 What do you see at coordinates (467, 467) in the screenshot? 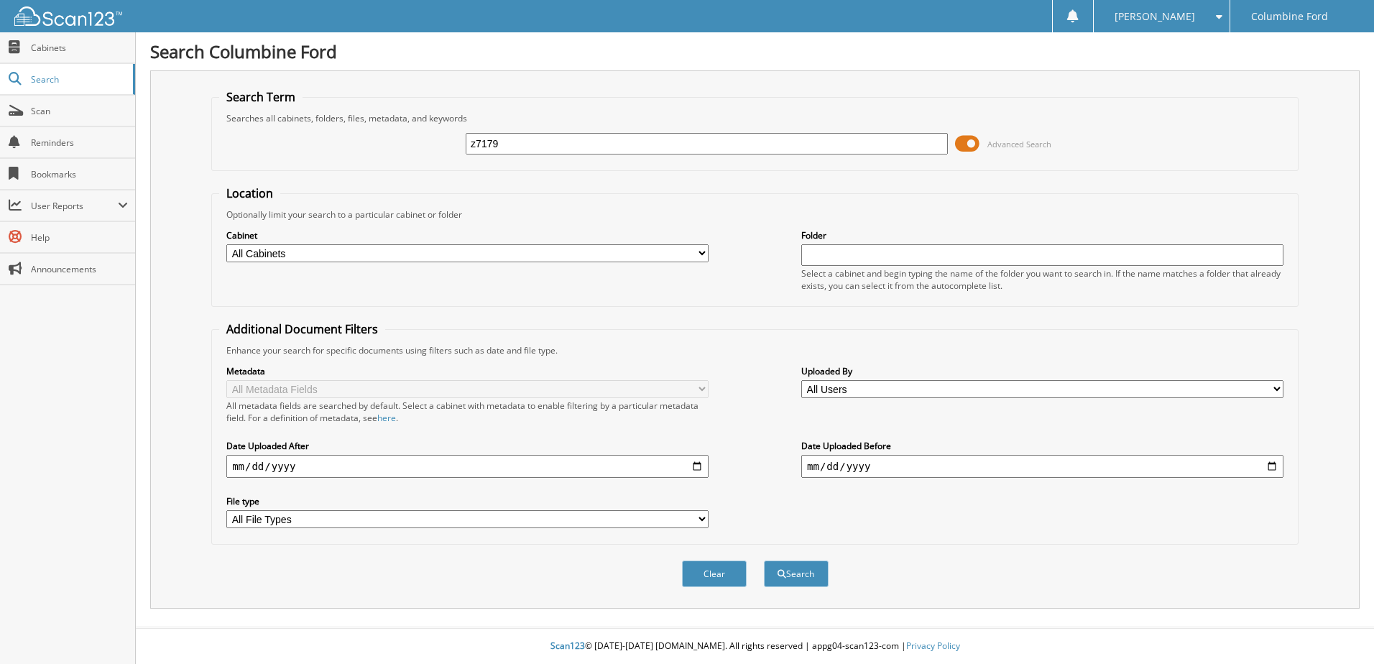
I see `input: start` at bounding box center [467, 467].